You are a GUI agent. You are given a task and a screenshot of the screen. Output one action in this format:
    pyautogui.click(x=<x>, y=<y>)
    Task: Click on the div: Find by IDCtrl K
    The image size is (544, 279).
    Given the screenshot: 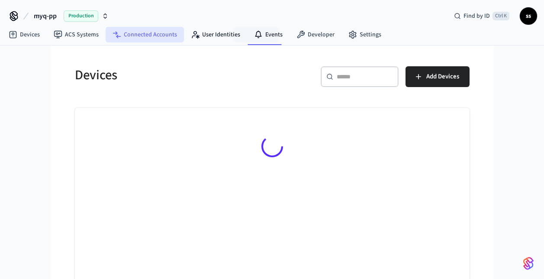 What is the action you would take?
    pyautogui.click(x=481, y=16)
    